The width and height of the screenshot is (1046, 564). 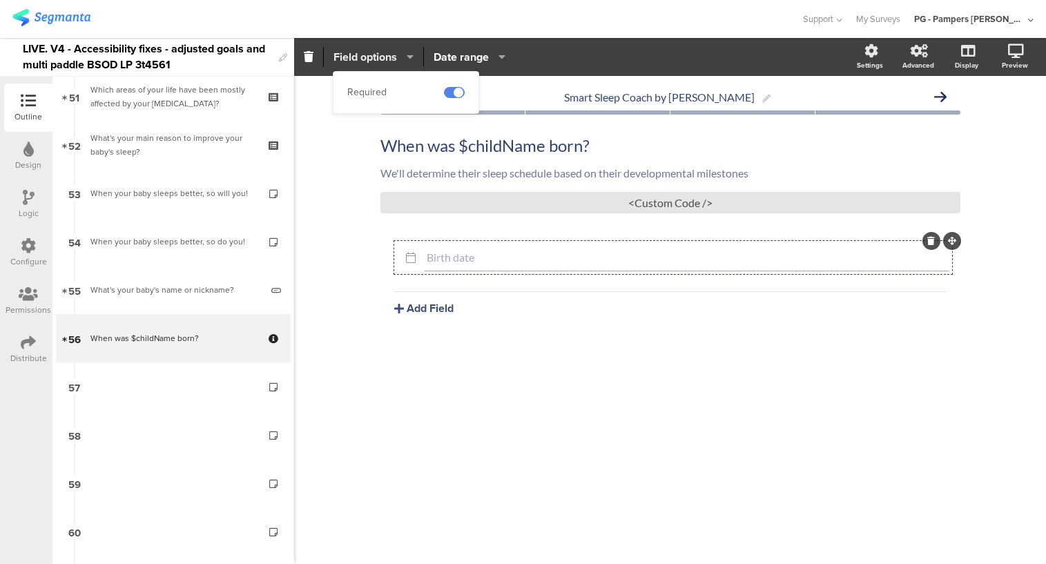 I want to click on button: Add Field, so click(x=424, y=308).